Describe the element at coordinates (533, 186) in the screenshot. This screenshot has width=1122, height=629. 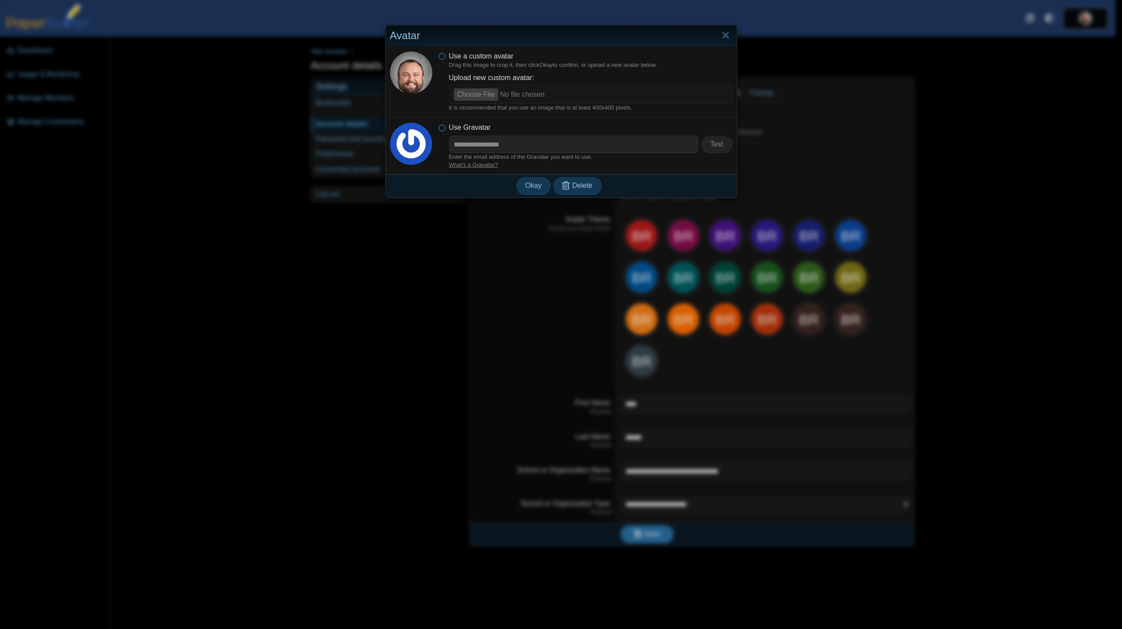
I see `button: Okay` at that location.